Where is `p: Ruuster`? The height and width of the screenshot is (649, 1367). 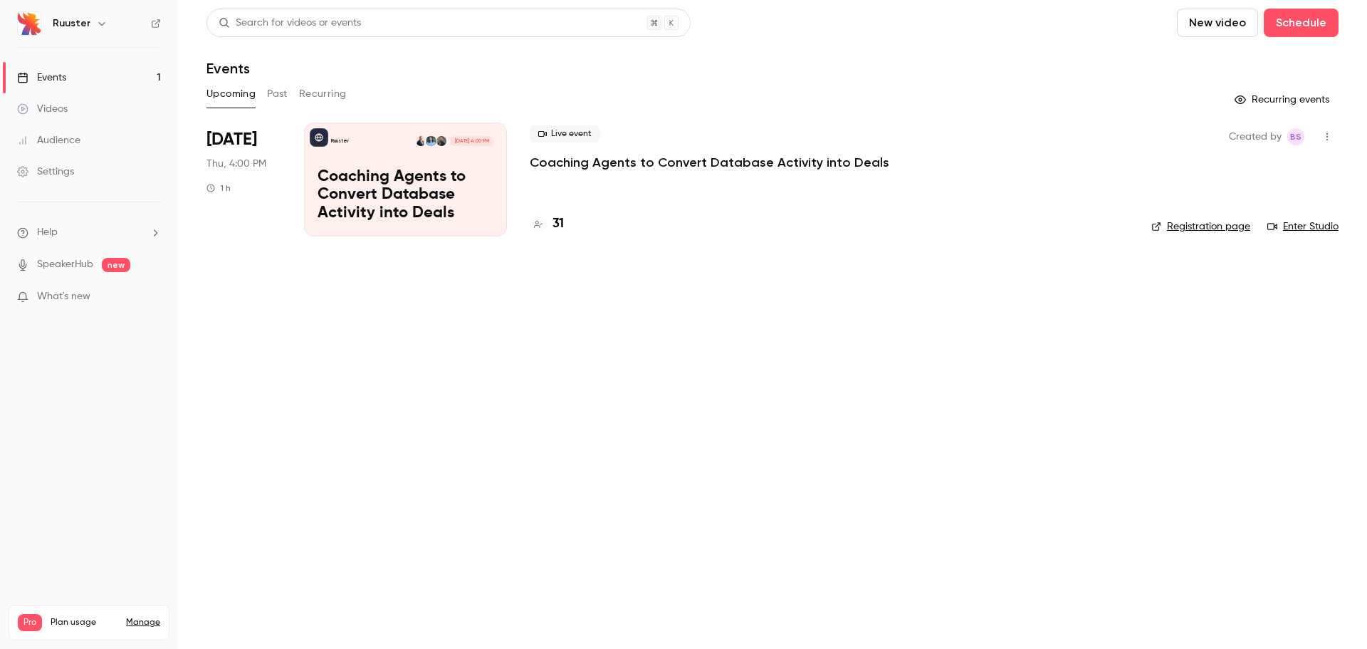
p: Ruuster is located at coordinates (340, 141).